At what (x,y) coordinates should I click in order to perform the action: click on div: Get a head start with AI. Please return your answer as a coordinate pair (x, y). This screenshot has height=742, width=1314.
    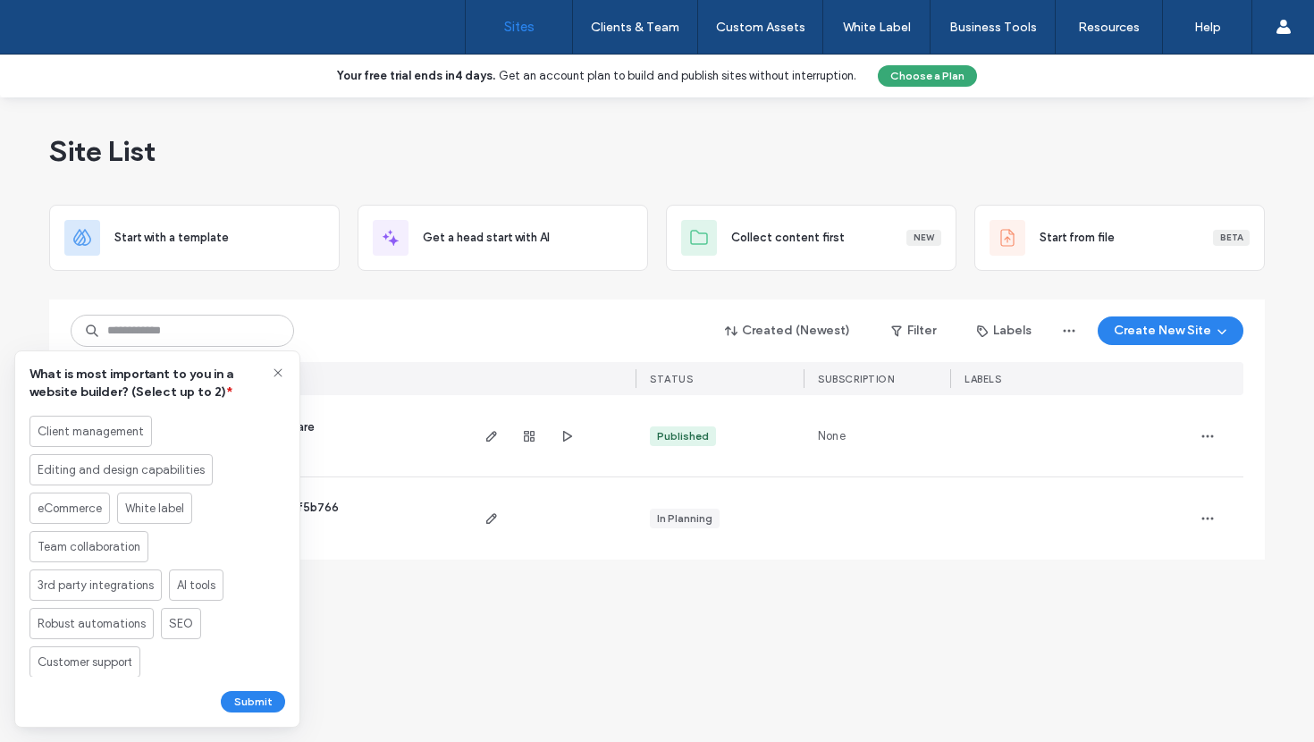
    Looking at the image, I should click on (502, 238).